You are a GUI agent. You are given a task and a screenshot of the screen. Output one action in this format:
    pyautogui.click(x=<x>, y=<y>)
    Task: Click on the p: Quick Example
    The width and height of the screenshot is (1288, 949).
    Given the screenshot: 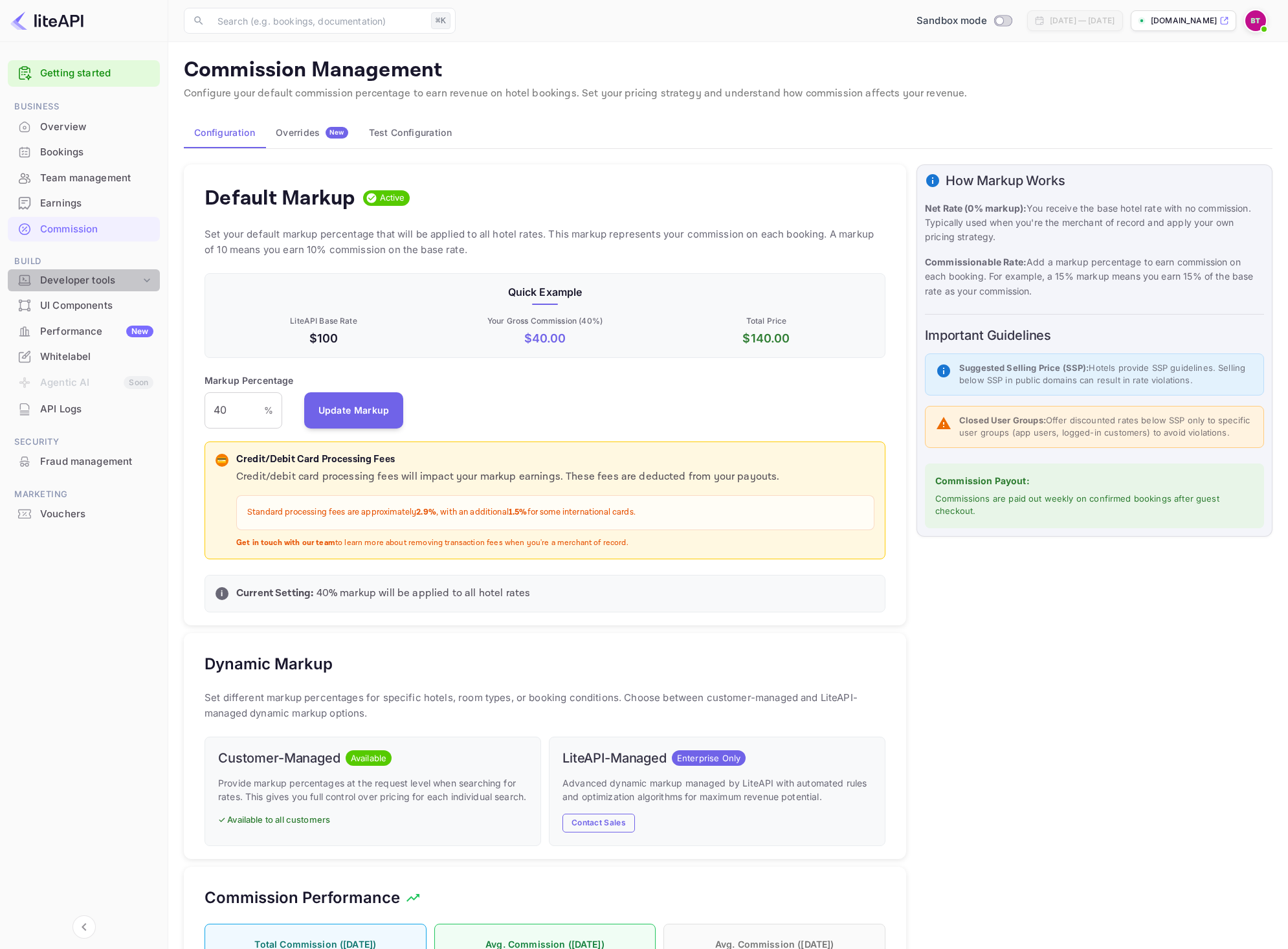 What is the action you would take?
    pyautogui.click(x=545, y=292)
    